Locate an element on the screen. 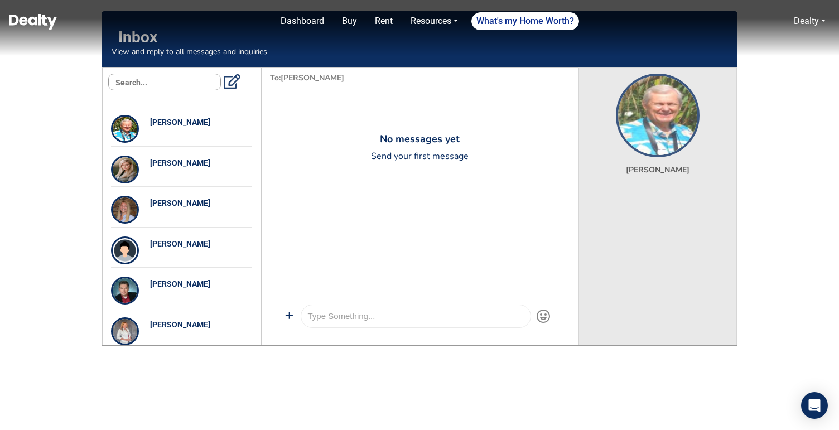  a: Buy is located at coordinates (349, 21).